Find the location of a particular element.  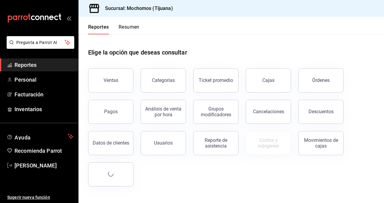

button: Resumen is located at coordinates (129, 29).